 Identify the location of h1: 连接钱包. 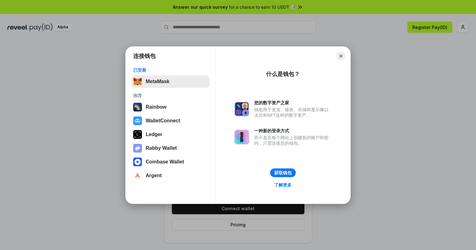
(144, 56).